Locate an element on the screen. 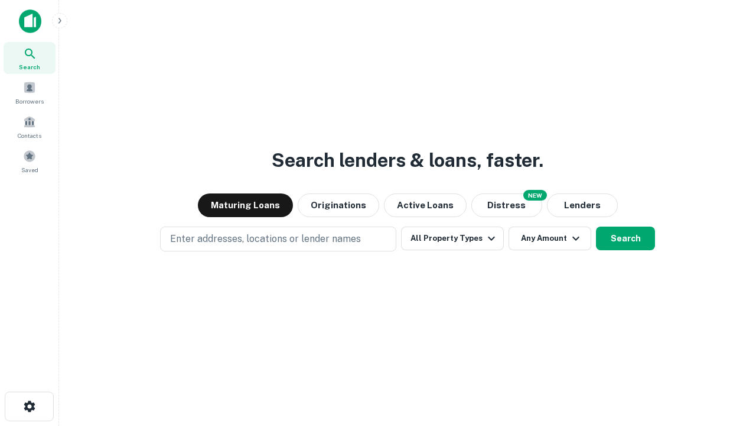 Image resolution: width=756 pixels, height=426 pixels. button: Search is located at coordinates (626, 238).